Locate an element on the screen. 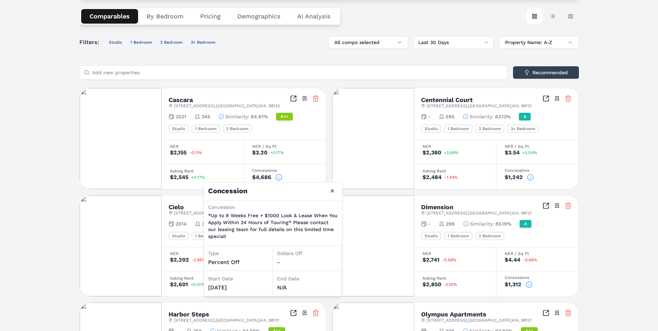 This screenshot has width=658, height=331. h2: Cielo is located at coordinates (176, 207).